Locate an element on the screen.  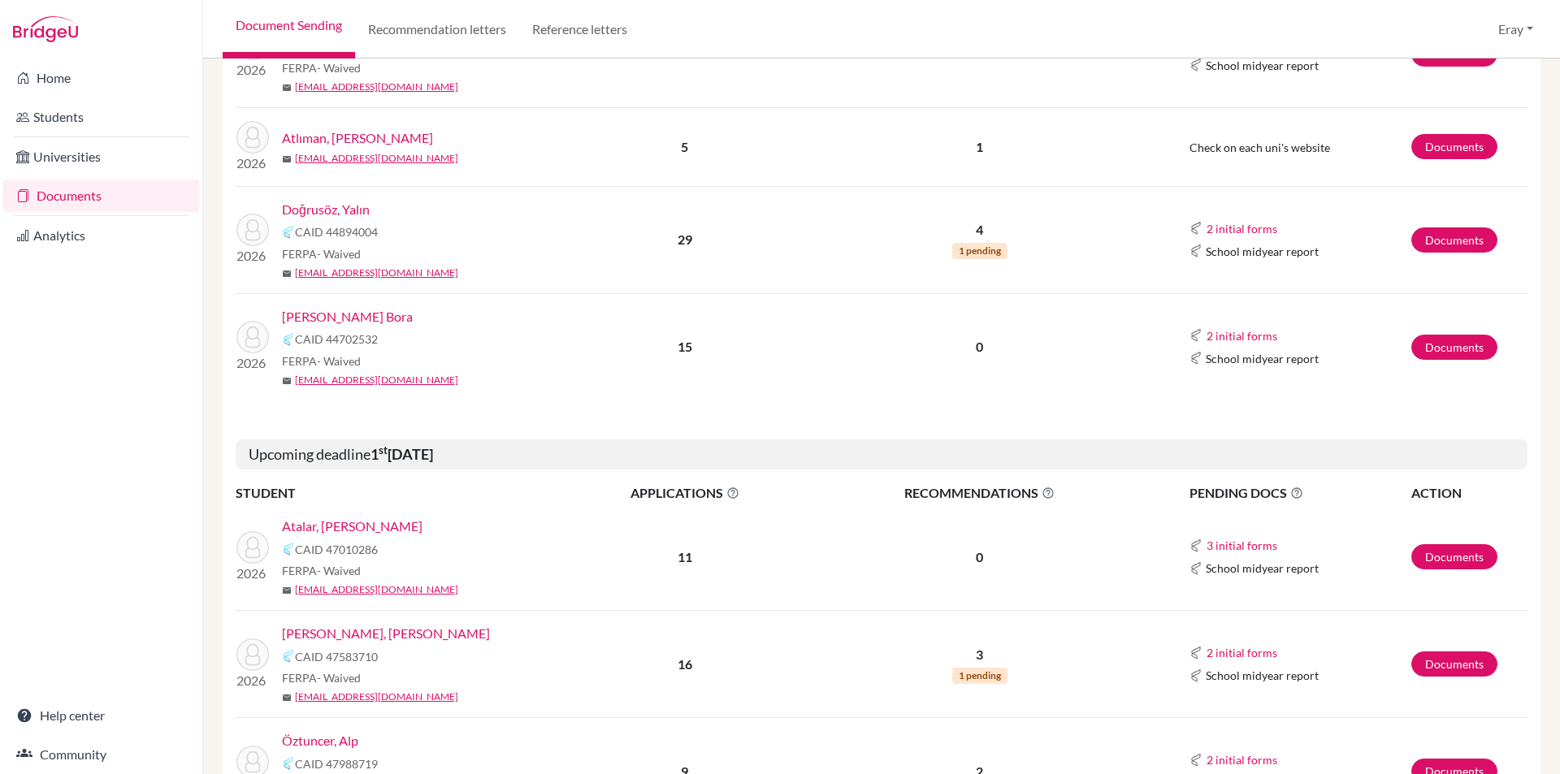
span: RECOMMENDATIONS is located at coordinates (980, 493).